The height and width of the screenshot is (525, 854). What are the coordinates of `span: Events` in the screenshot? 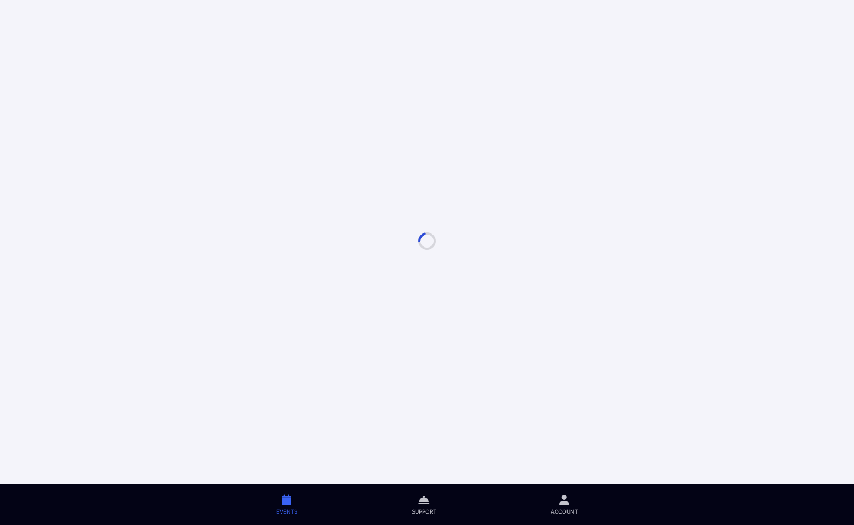 It's located at (286, 511).